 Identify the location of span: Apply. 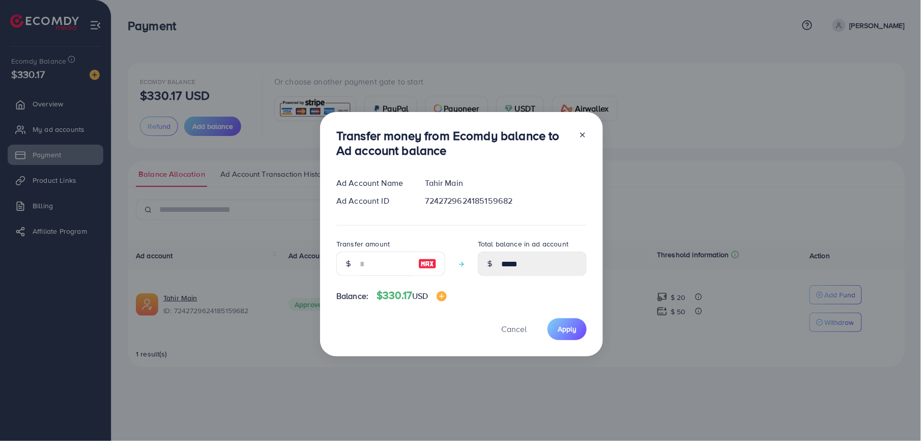
(567, 329).